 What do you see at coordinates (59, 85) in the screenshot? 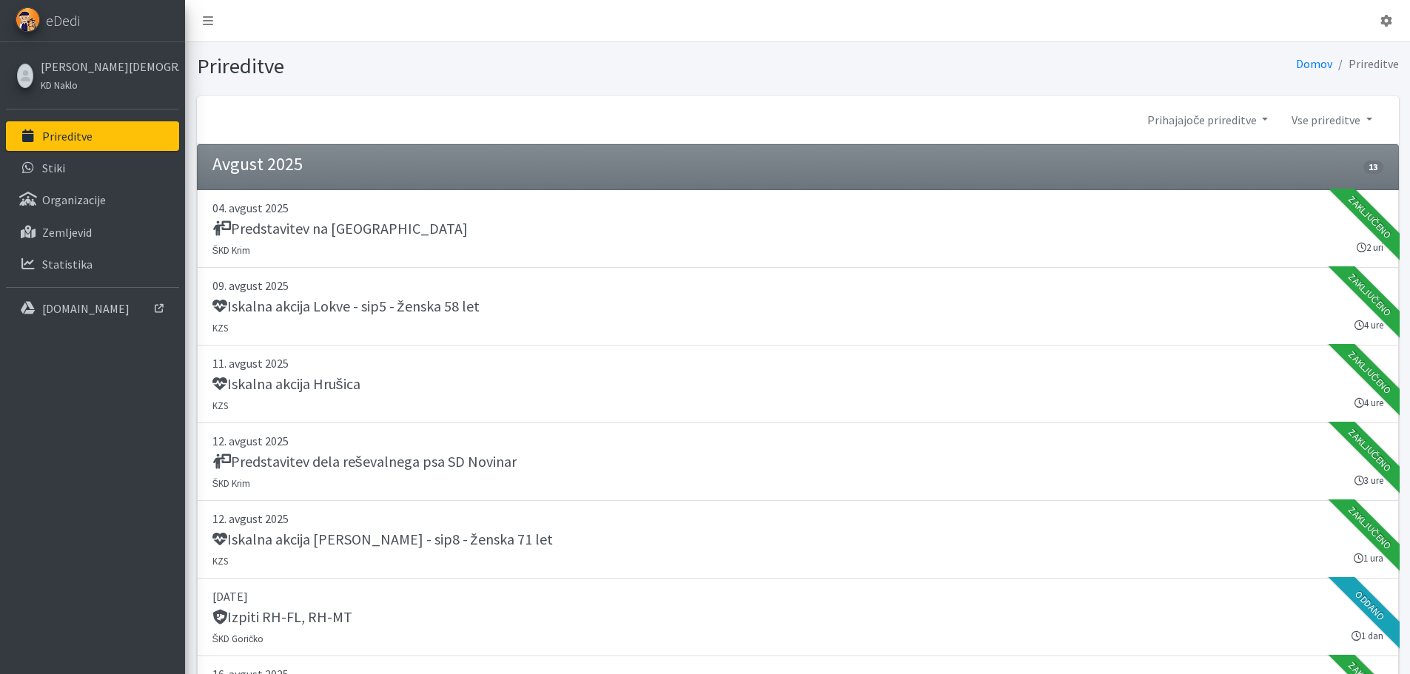
I see `small: KD Naklo` at bounding box center [59, 85].